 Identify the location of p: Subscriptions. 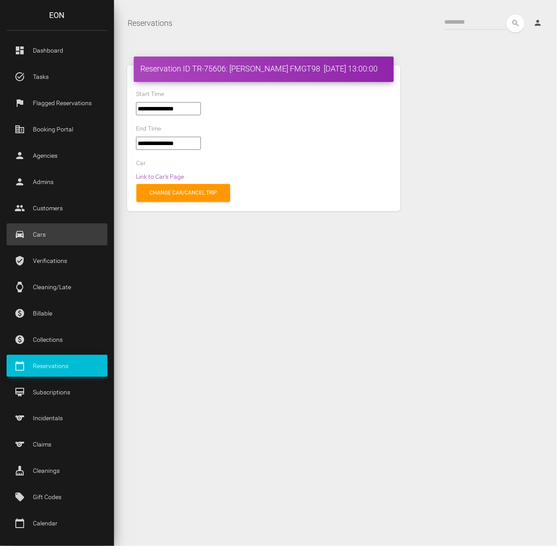
(57, 392).